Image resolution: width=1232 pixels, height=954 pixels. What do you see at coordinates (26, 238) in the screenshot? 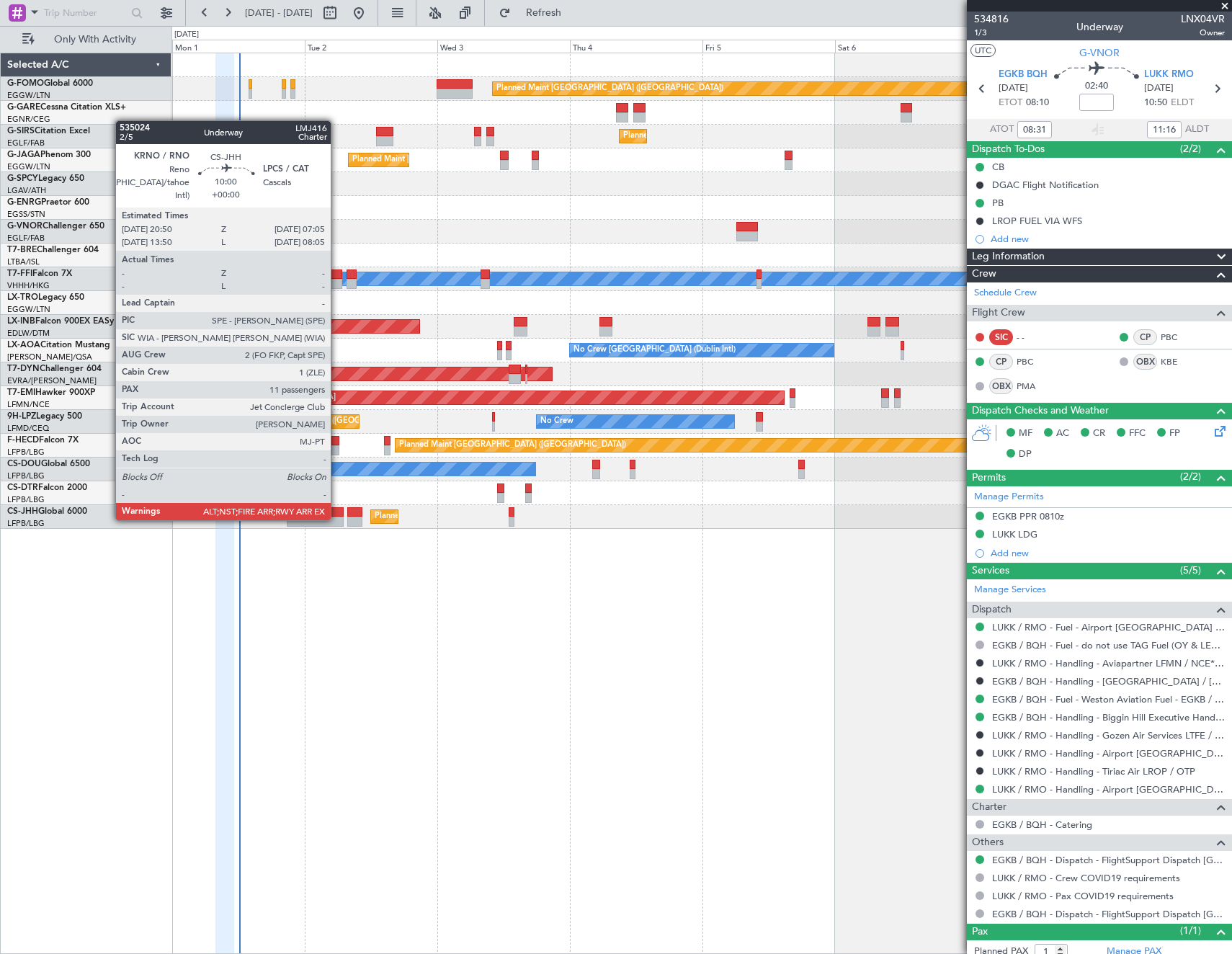
I see `a: EGLF/FAB` at bounding box center [26, 238].